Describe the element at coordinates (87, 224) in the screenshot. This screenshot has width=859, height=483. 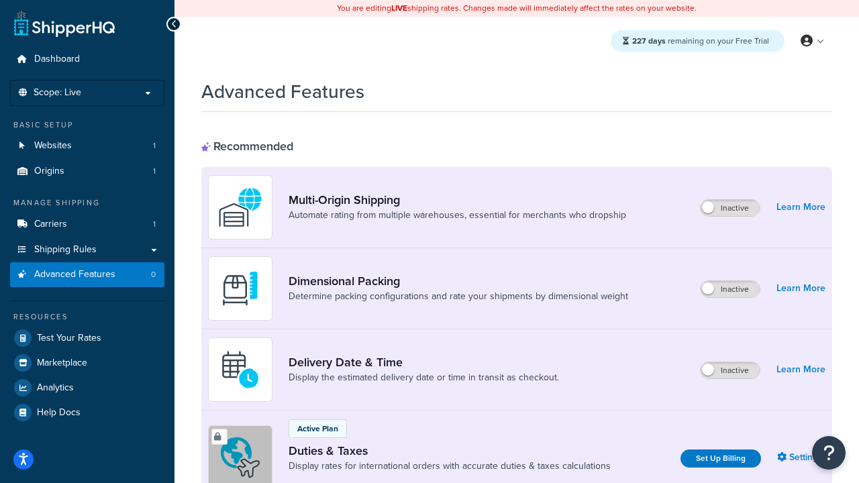
I see `li: Carriers` at that location.